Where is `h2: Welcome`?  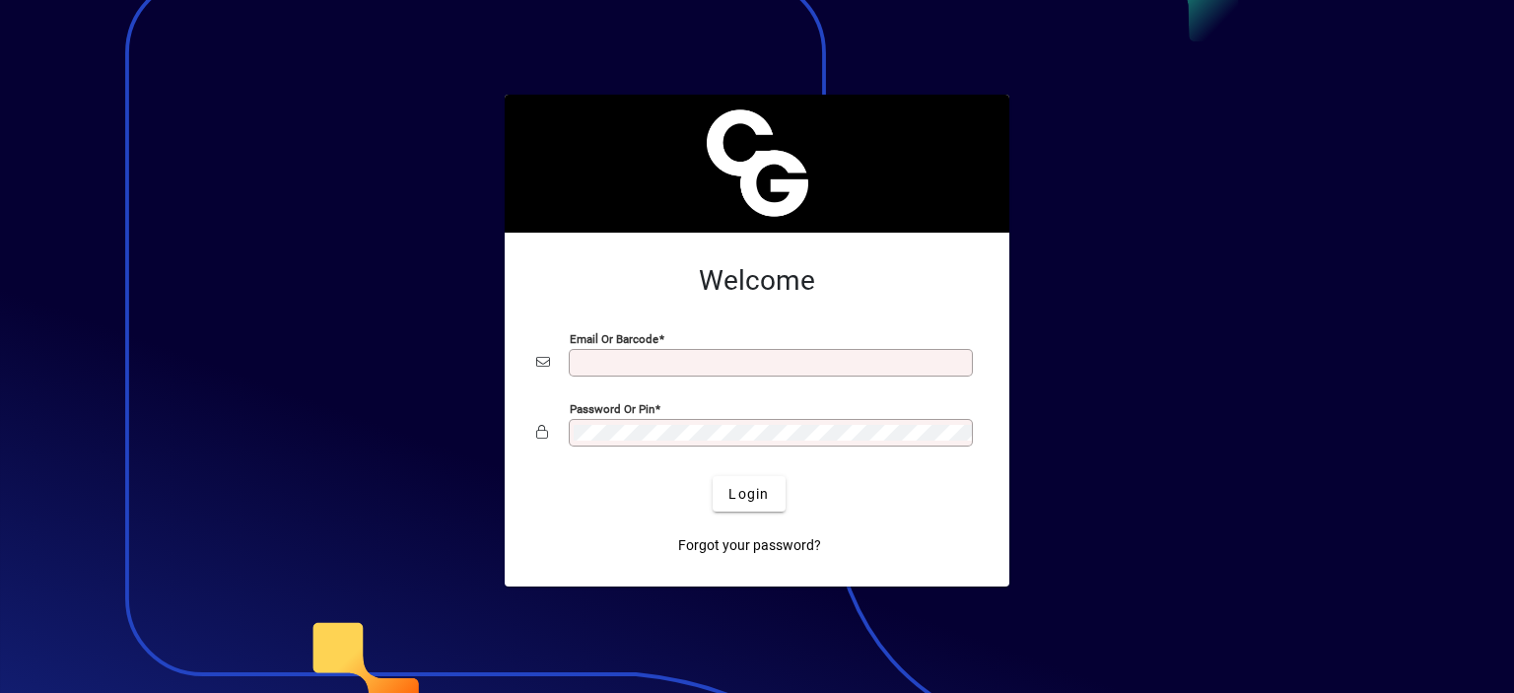
h2: Welcome is located at coordinates (757, 281).